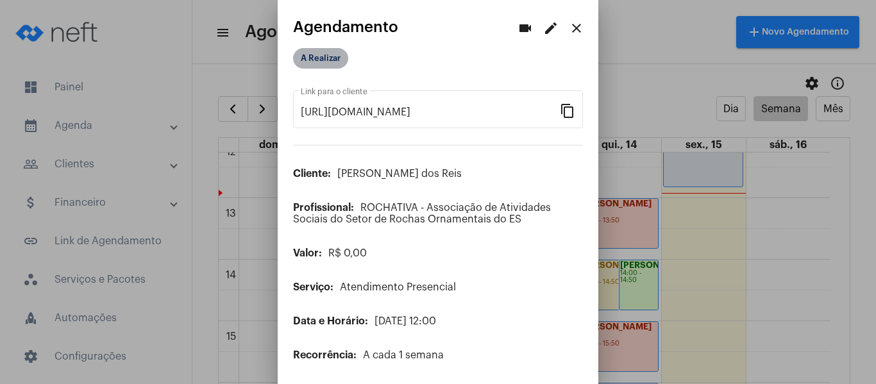  What do you see at coordinates (330, 321) in the screenshot?
I see `span: Data e Horário:` at bounding box center [330, 321].